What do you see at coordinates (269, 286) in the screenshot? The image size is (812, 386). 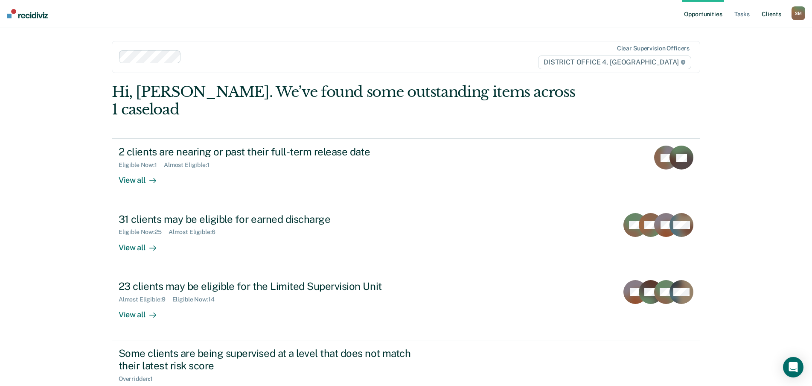 I see `div: 23 clients may be eligible for the Limited Supervision Unit` at bounding box center [269, 286].